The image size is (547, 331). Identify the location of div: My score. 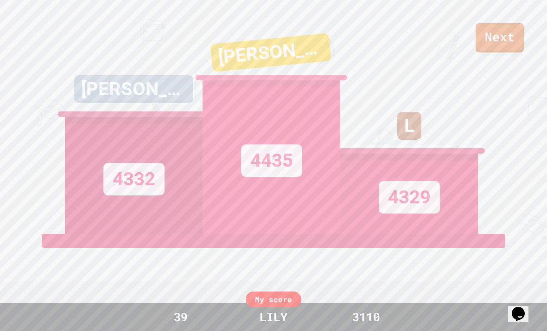
(274, 299).